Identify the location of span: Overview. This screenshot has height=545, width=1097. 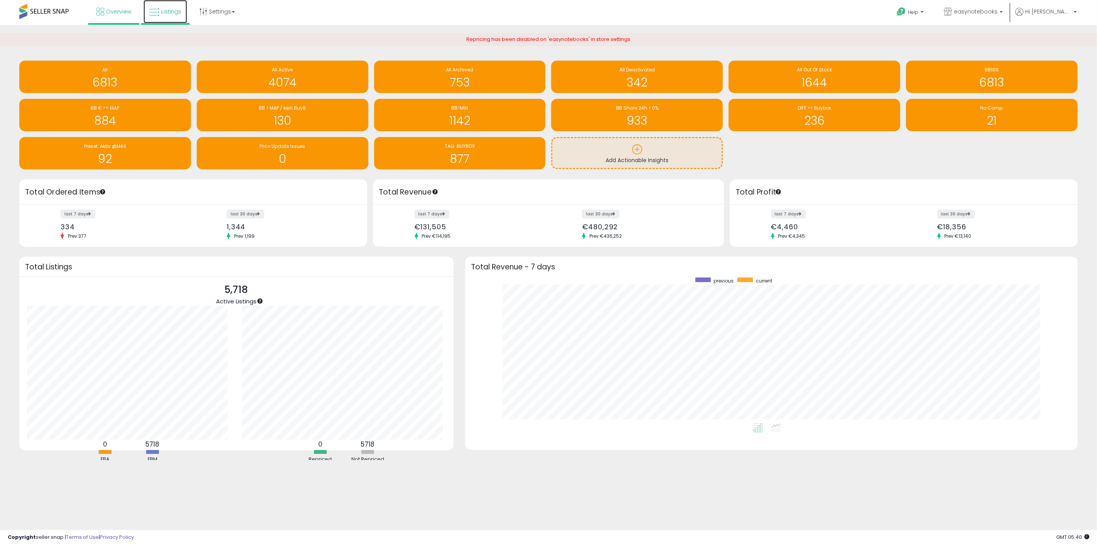
(118, 12).